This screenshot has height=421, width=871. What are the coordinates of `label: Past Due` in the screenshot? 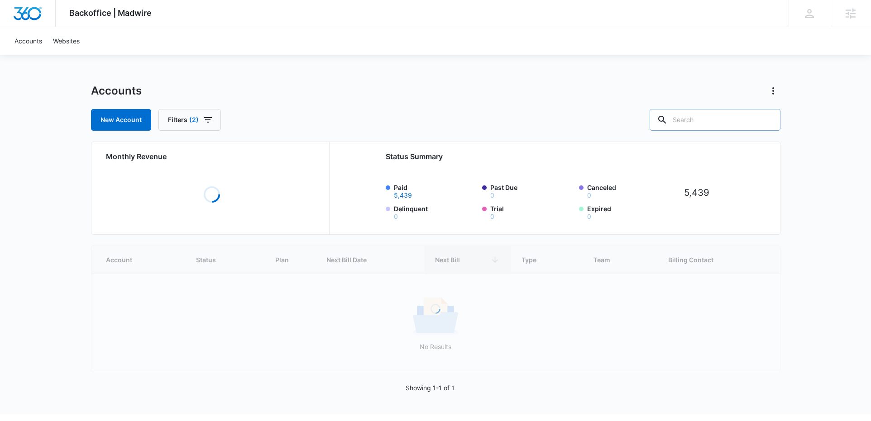 It's located at (532, 191).